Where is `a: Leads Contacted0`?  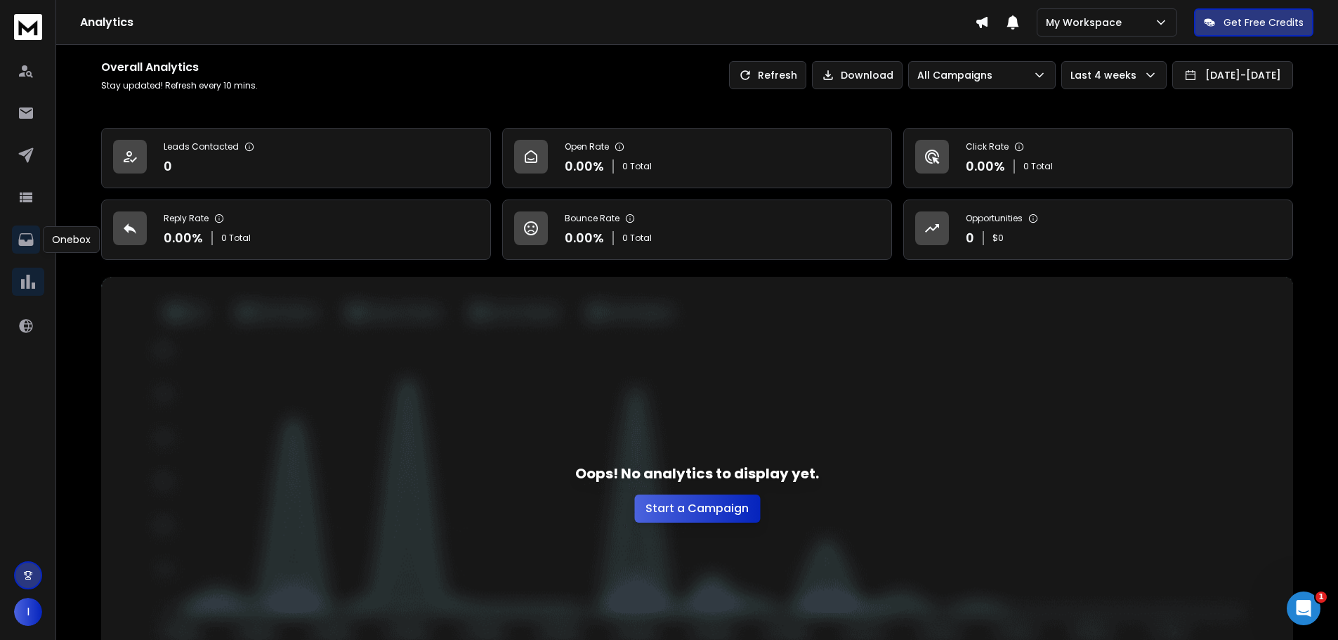
a: Leads Contacted0 is located at coordinates (296, 158).